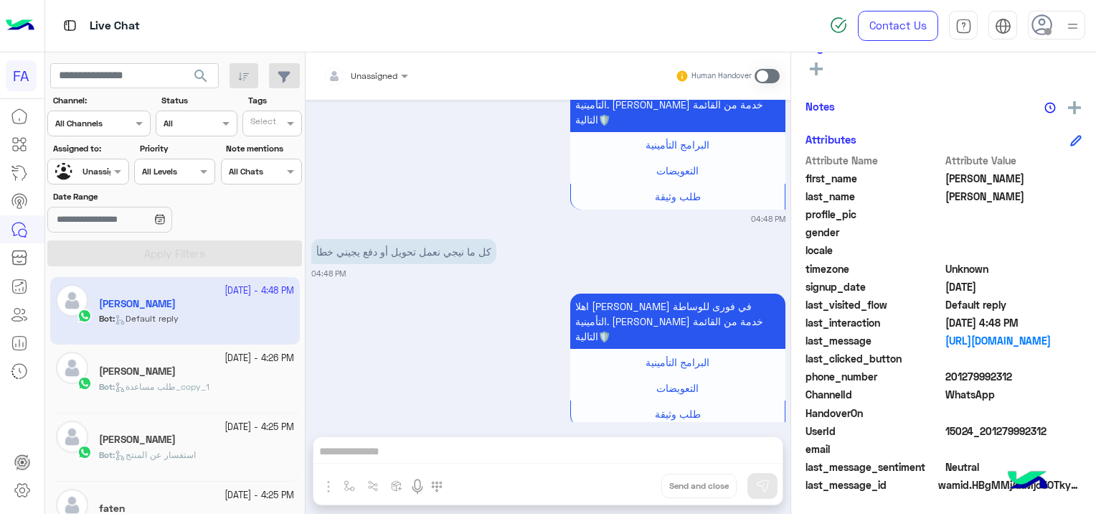  I want to click on span: مصطفى, so click(1014, 178).